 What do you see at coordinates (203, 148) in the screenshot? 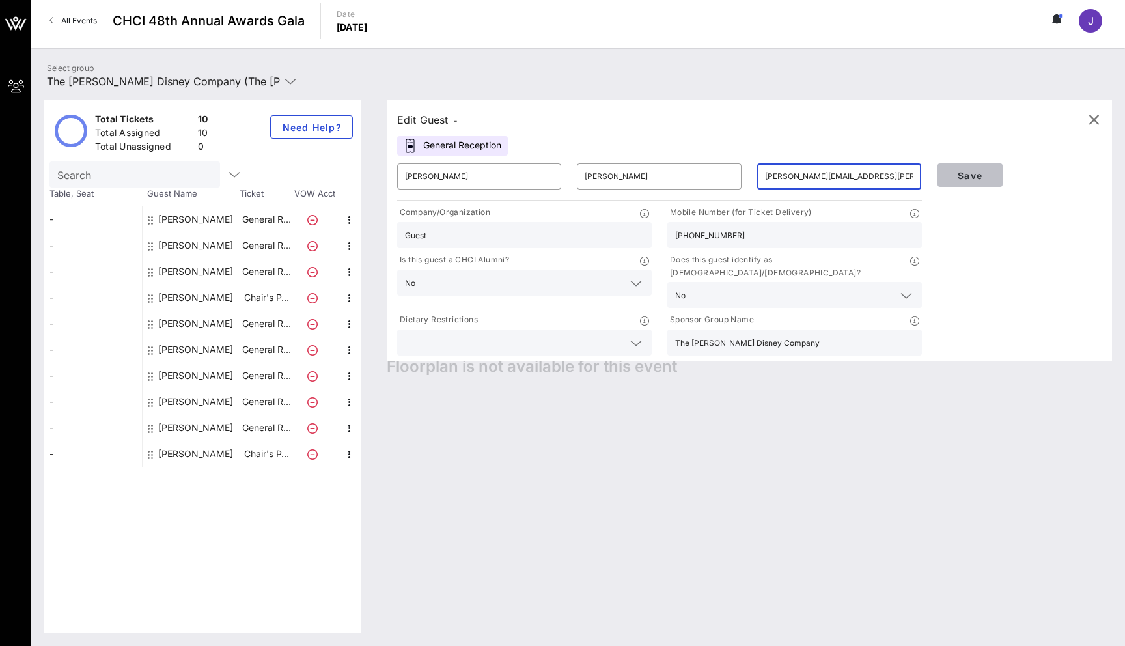
I see `div: 0` at bounding box center [203, 148].